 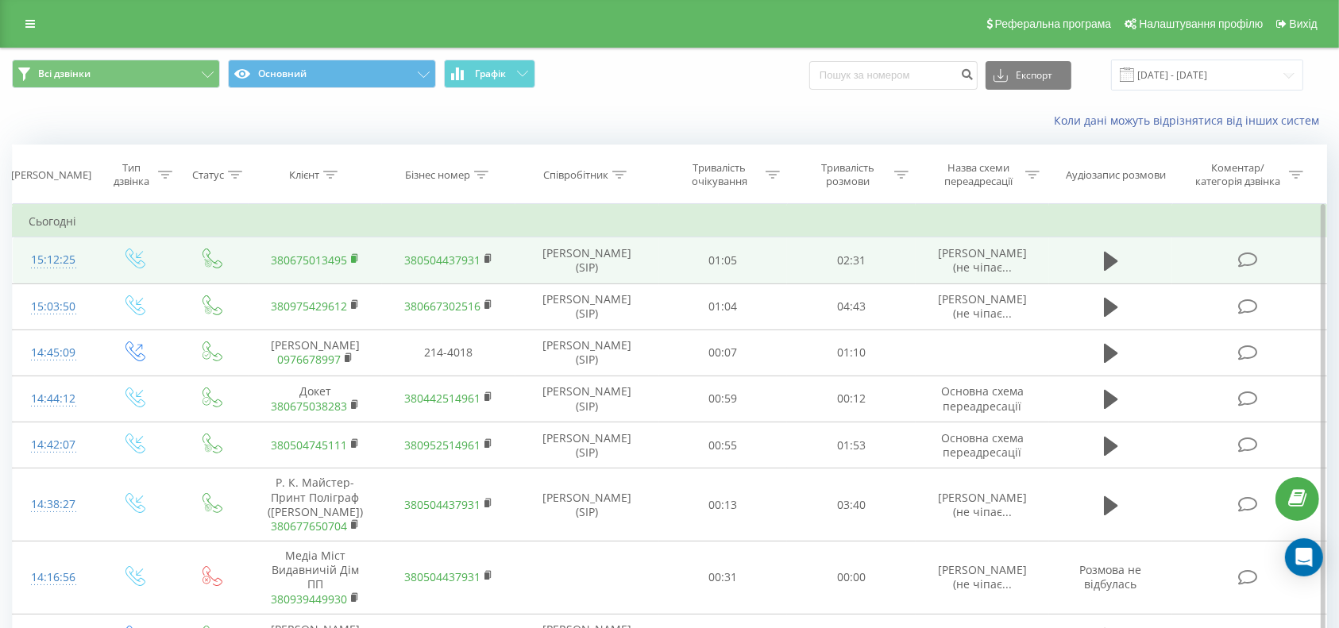 I want to click on div: 15:03:50, so click(x=53, y=306).